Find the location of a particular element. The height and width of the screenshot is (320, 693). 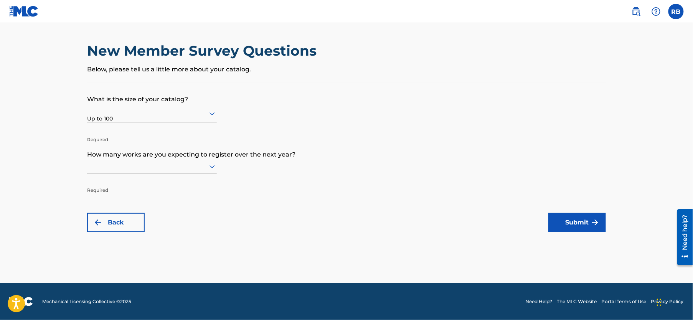

button: Submit is located at coordinates (577, 223).